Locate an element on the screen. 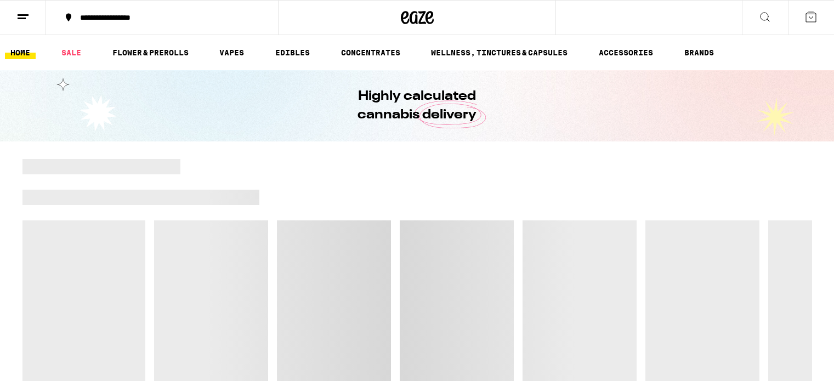 The image size is (834, 381). a: VAPES is located at coordinates (231, 53).